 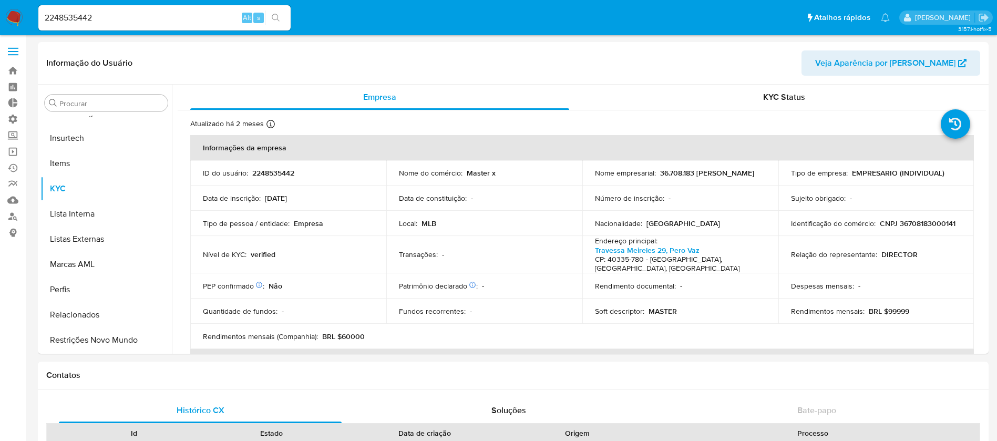 What do you see at coordinates (106, 290) in the screenshot?
I see `button: Perfis` at bounding box center [106, 290].